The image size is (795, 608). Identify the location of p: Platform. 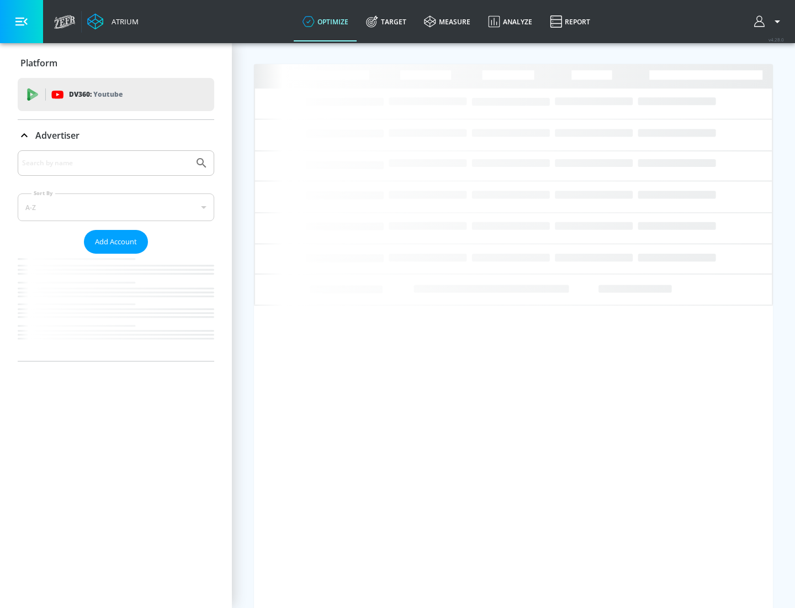
(39, 63).